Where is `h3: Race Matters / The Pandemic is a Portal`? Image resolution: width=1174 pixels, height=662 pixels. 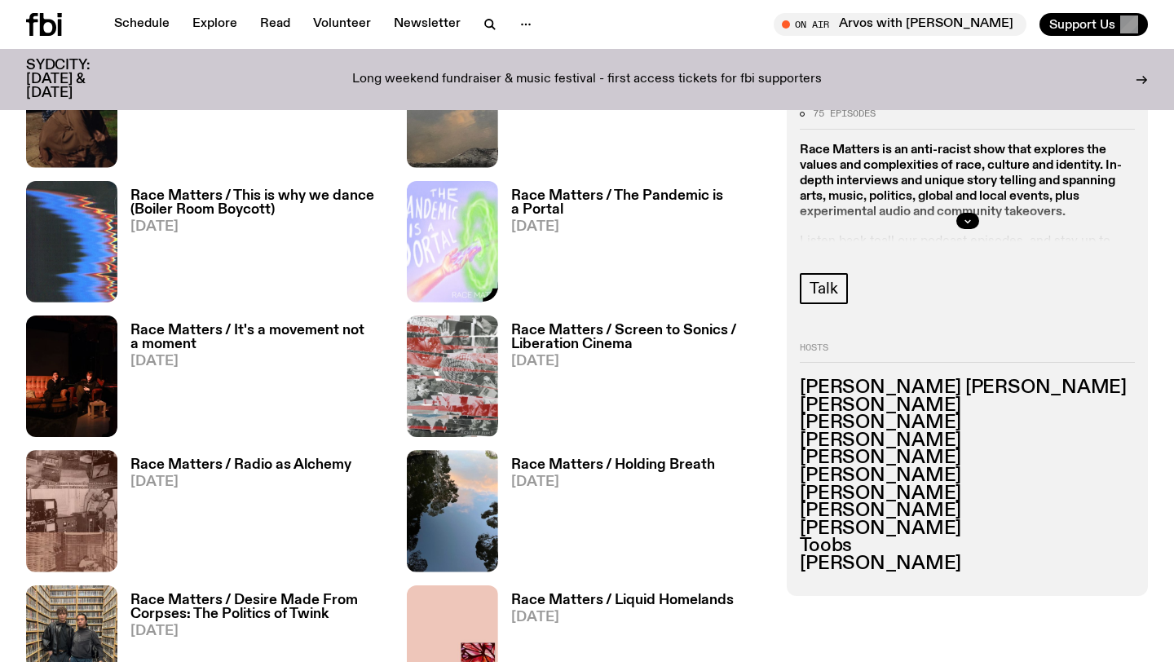
h3: Race Matters / The Pandemic is a Portal is located at coordinates (639, 203).